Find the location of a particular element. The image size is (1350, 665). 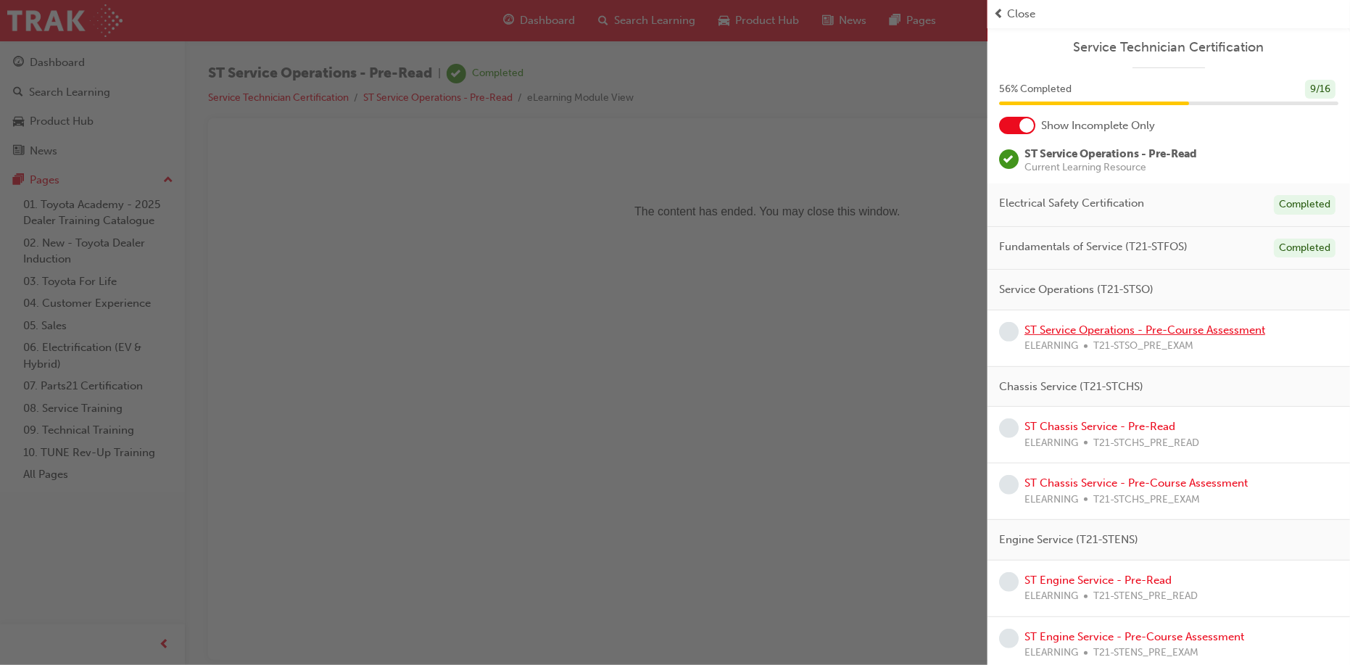

a: ST Service Operations - Pre-Course Assessment is located at coordinates (1145, 330).